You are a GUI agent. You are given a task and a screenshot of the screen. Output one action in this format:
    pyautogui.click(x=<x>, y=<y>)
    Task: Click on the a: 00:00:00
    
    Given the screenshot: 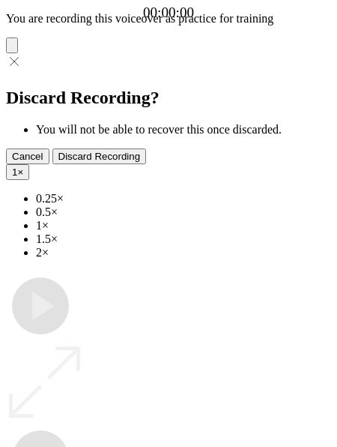 What is the action you would take?
    pyautogui.click(x=169, y=13)
    